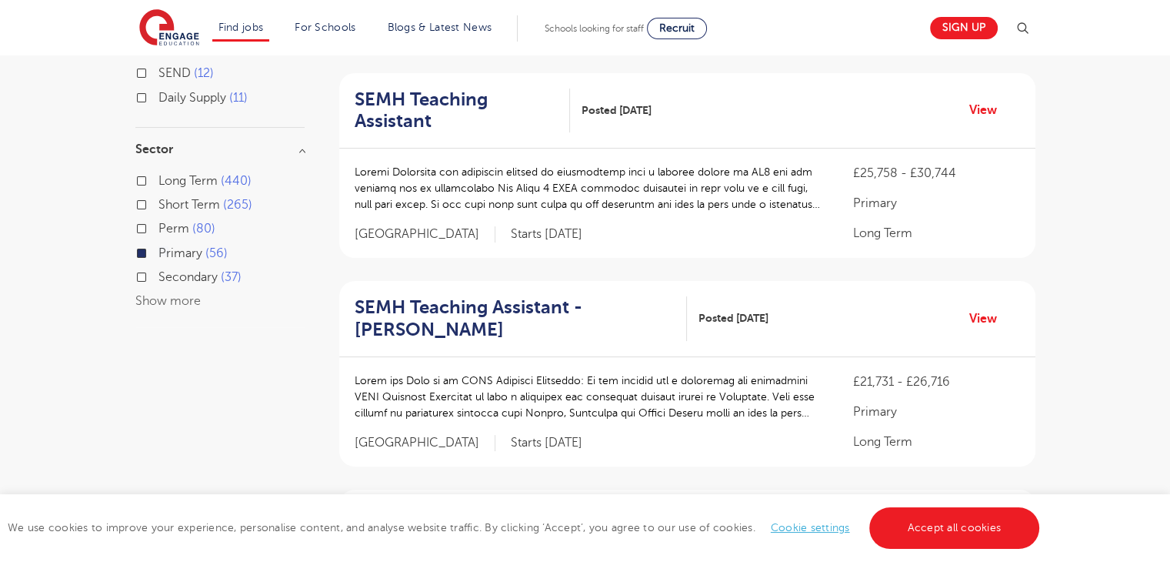 This screenshot has width=1170, height=562. I want to click on input: Daily Supply 11, so click(163, 95).